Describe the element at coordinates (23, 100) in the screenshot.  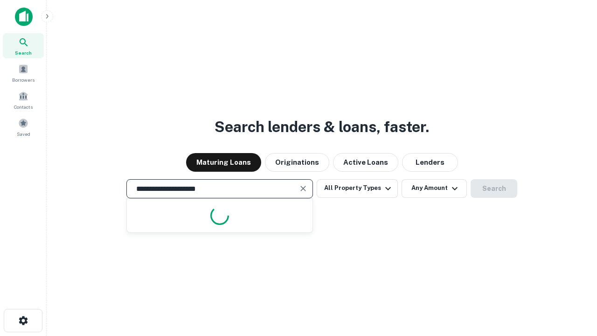
I see `div: Contacts` at that location.